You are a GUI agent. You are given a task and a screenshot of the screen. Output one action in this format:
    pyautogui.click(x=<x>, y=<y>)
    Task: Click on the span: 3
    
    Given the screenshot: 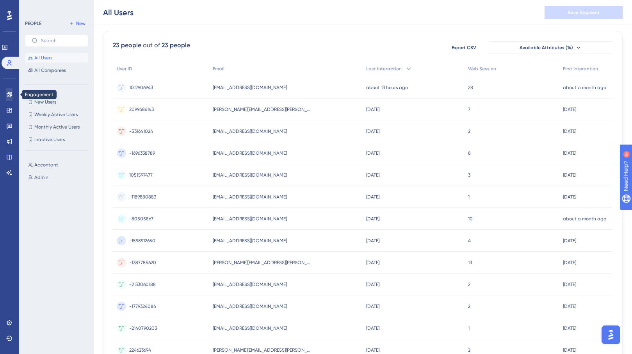 What is the action you would take?
    pyautogui.click(x=469, y=175)
    